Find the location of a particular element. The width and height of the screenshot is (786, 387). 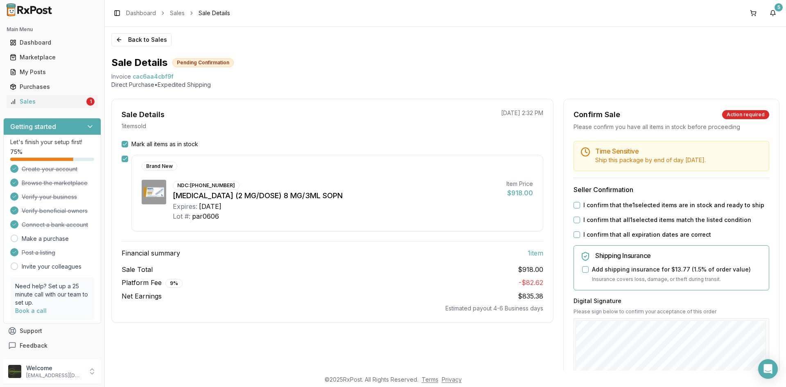

button: Sales1 is located at coordinates (52, 102).